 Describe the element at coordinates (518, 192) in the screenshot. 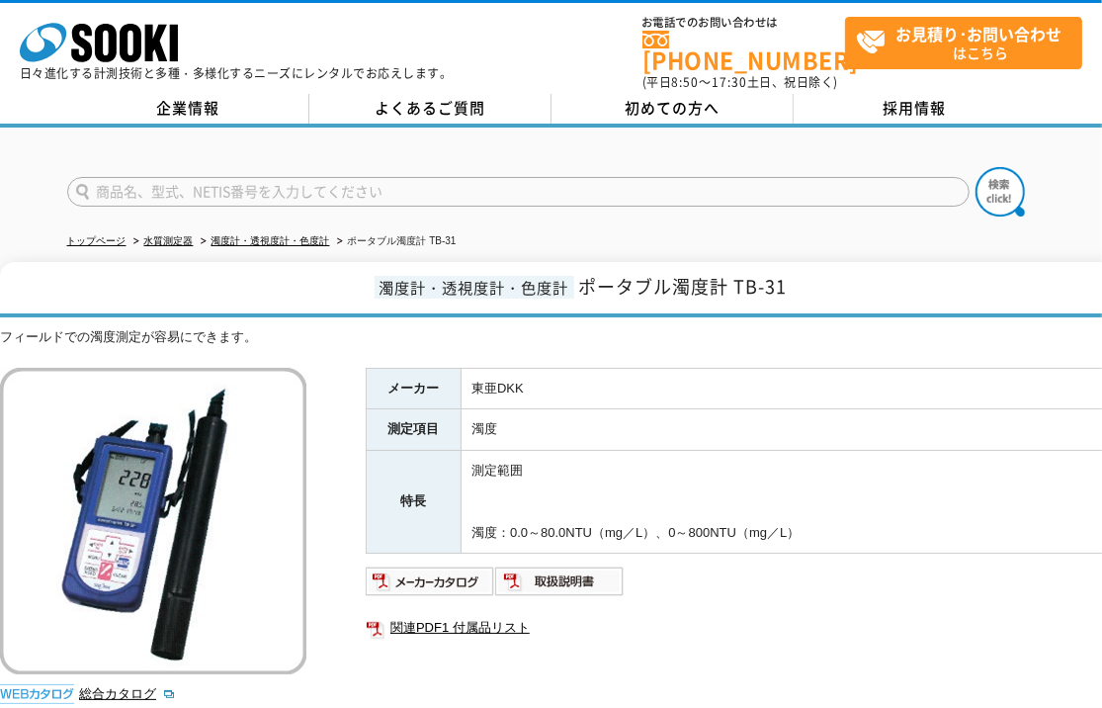

I see `input: 商品名、型式、NETIS番号を入力してください` at that location.